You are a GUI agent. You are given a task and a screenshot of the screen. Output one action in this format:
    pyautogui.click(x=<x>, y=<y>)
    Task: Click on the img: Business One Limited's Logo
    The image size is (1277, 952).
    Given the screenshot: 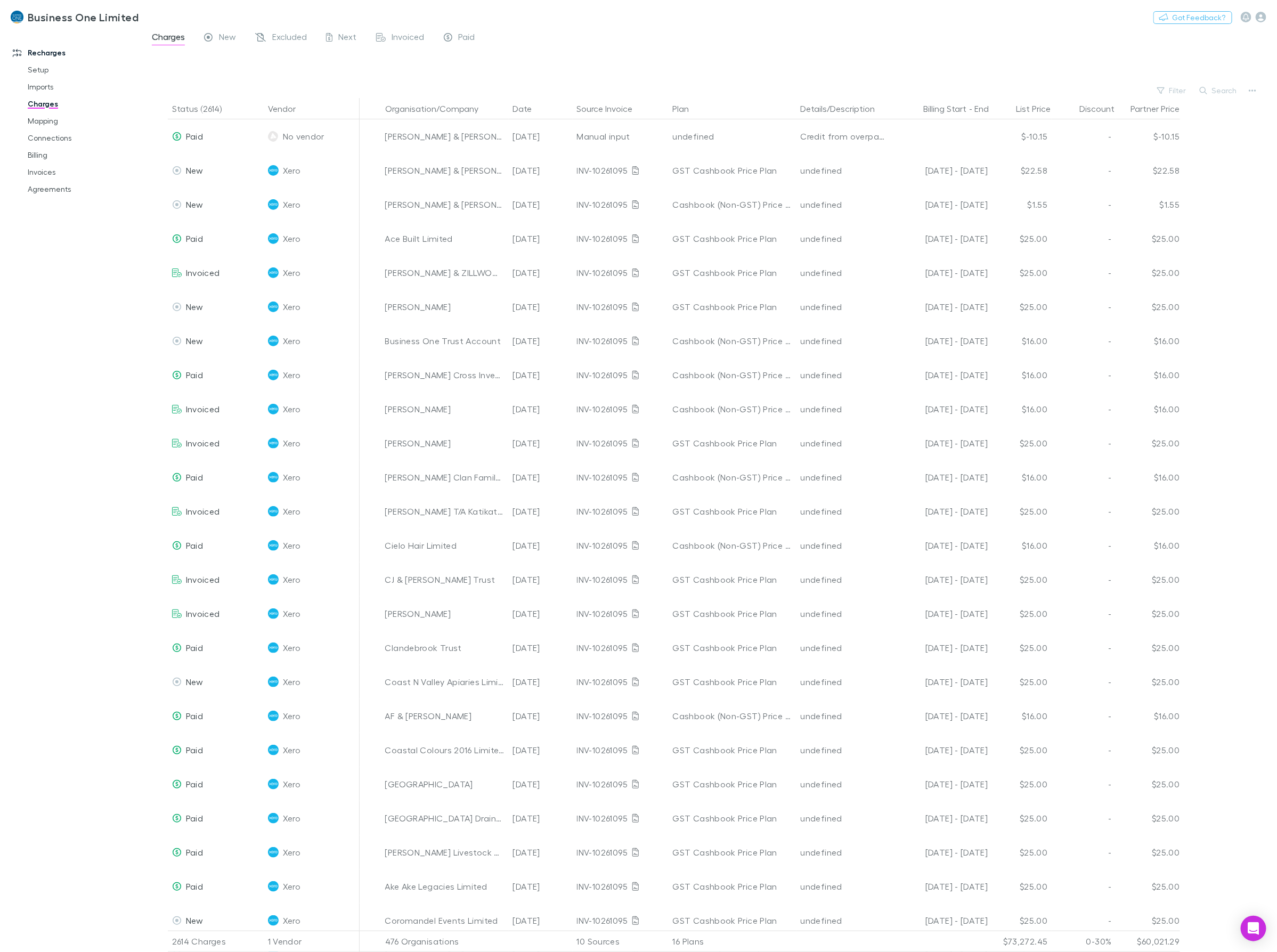 What is the action you would take?
    pyautogui.click(x=17, y=17)
    